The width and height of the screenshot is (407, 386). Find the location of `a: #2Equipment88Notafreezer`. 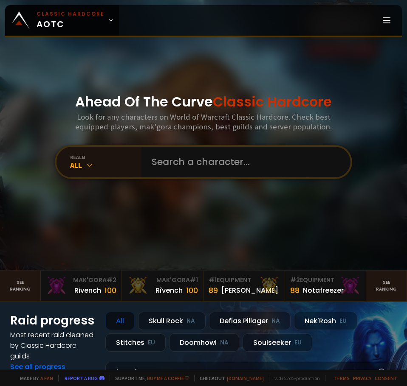

a: #2Equipment88Notafreezer is located at coordinates (326, 286).